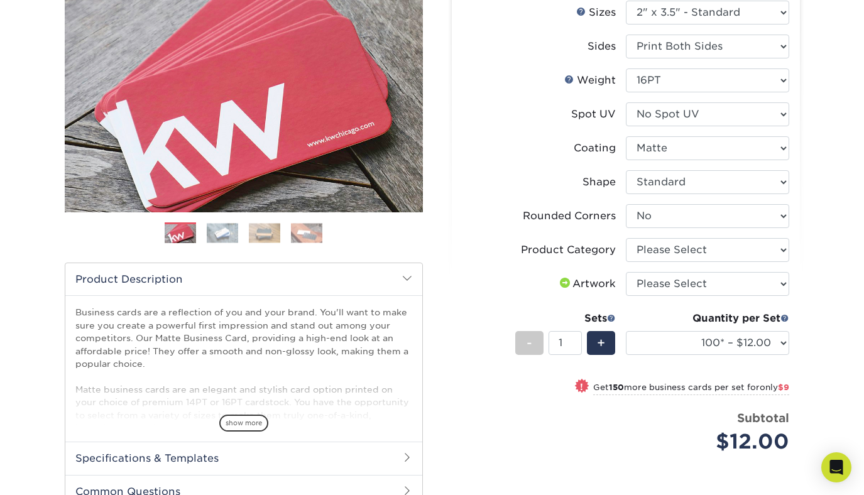  Describe the element at coordinates (616, 387) in the screenshot. I see `strong: 150` at that location.